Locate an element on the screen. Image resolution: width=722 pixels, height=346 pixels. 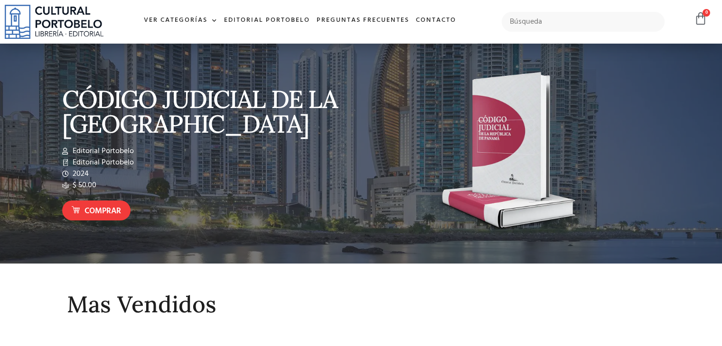
span: 0 is located at coordinates (706, 13).